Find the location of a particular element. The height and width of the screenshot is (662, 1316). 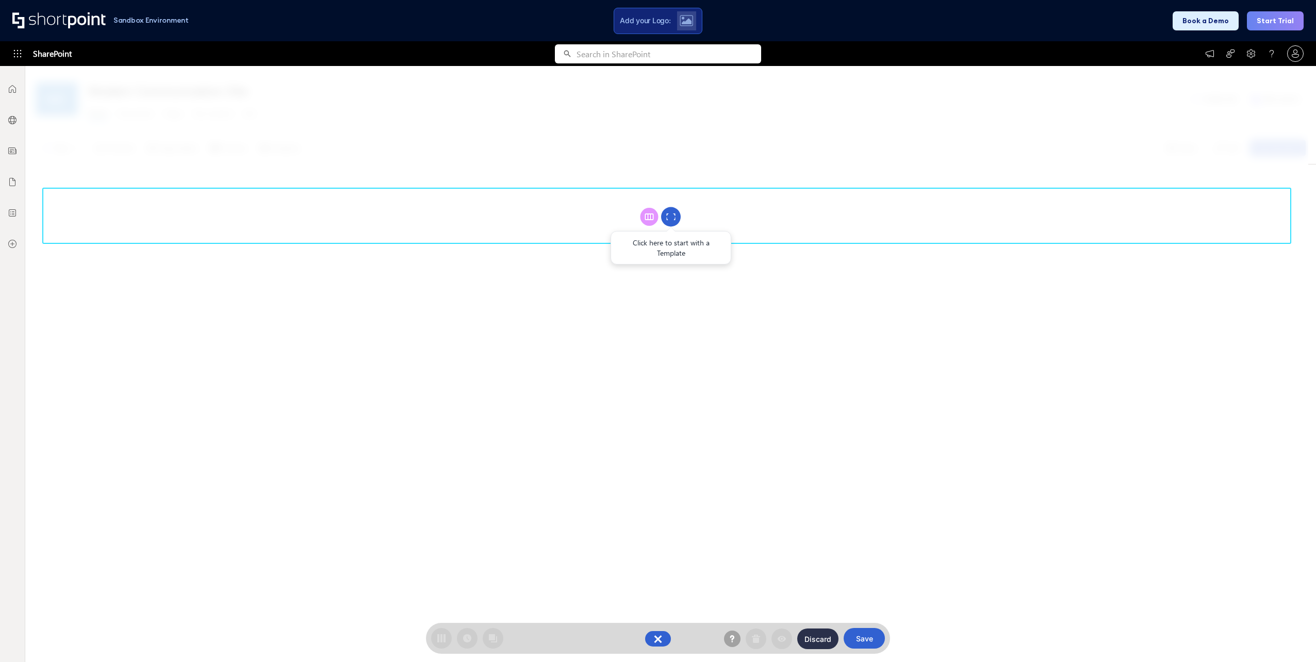

button: Book a Demo is located at coordinates (1206, 21).